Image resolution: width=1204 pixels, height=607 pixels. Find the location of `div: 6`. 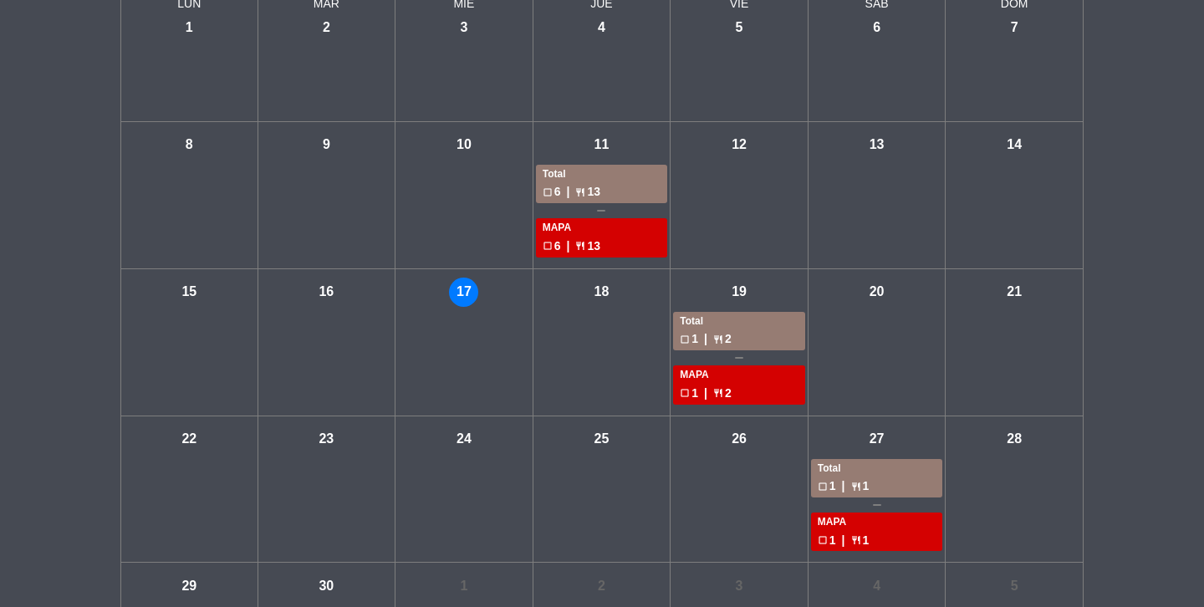

div: 6 is located at coordinates (876, 28).